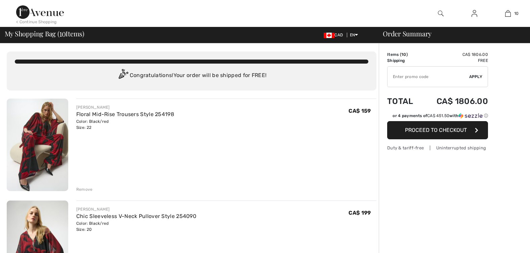 This screenshot has height=253, width=530. What do you see at coordinates (454, 60) in the screenshot?
I see `td: Free` at bounding box center [454, 60].